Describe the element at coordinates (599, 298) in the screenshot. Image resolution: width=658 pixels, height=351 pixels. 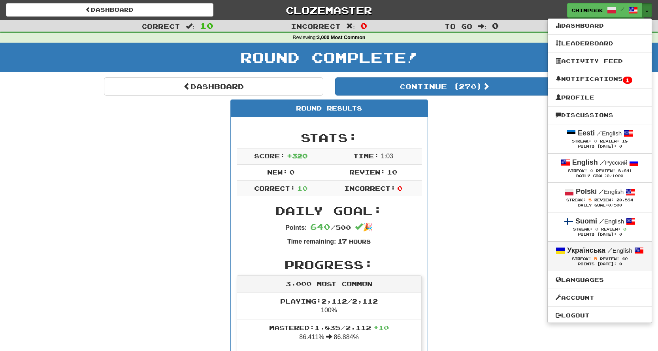
I see `a: Account` at that location.